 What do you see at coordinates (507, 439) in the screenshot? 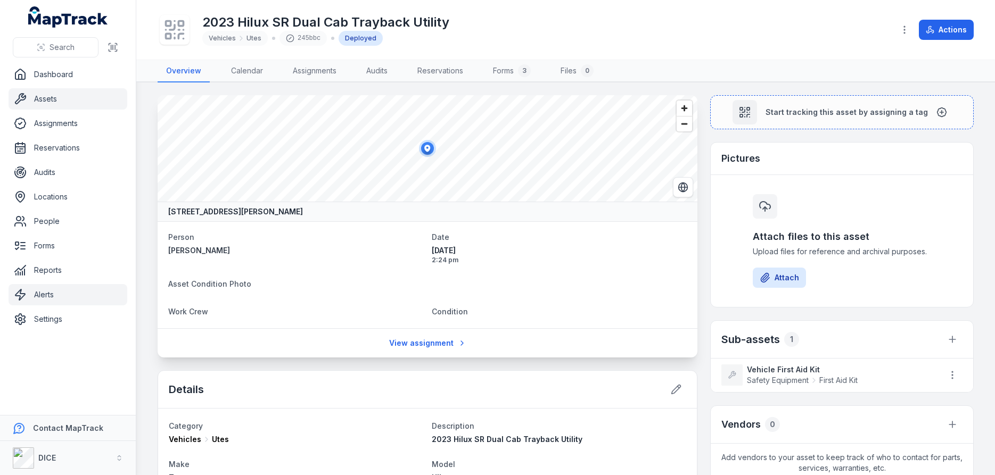
I see `span: 2023 Hilux SR Dual Cab Trayback Utility` at bounding box center [507, 439].